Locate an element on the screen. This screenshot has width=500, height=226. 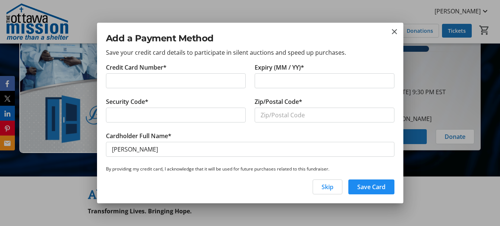
label: Zip/Postal Code* is located at coordinates (278, 101).